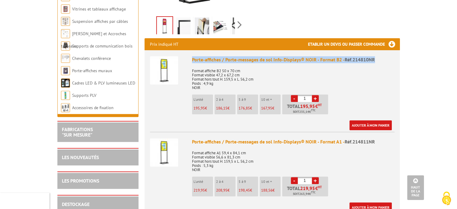  What do you see at coordinates (81, 181) in the screenshot?
I see `a: LES PROMOTIONS` at bounding box center [81, 181].